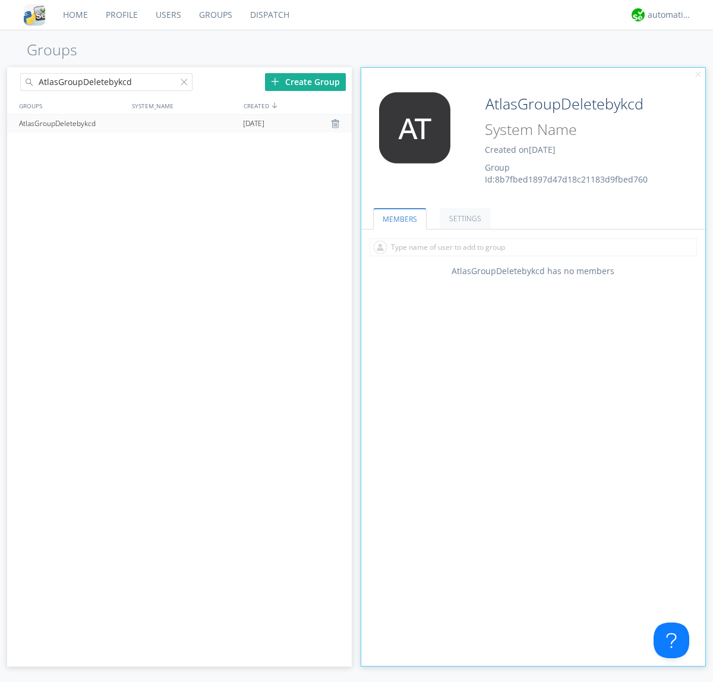 Image resolution: width=713 pixels, height=682 pixels. What do you see at coordinates (400, 219) in the screenshot?
I see `a: MEMBERS` at bounding box center [400, 219].